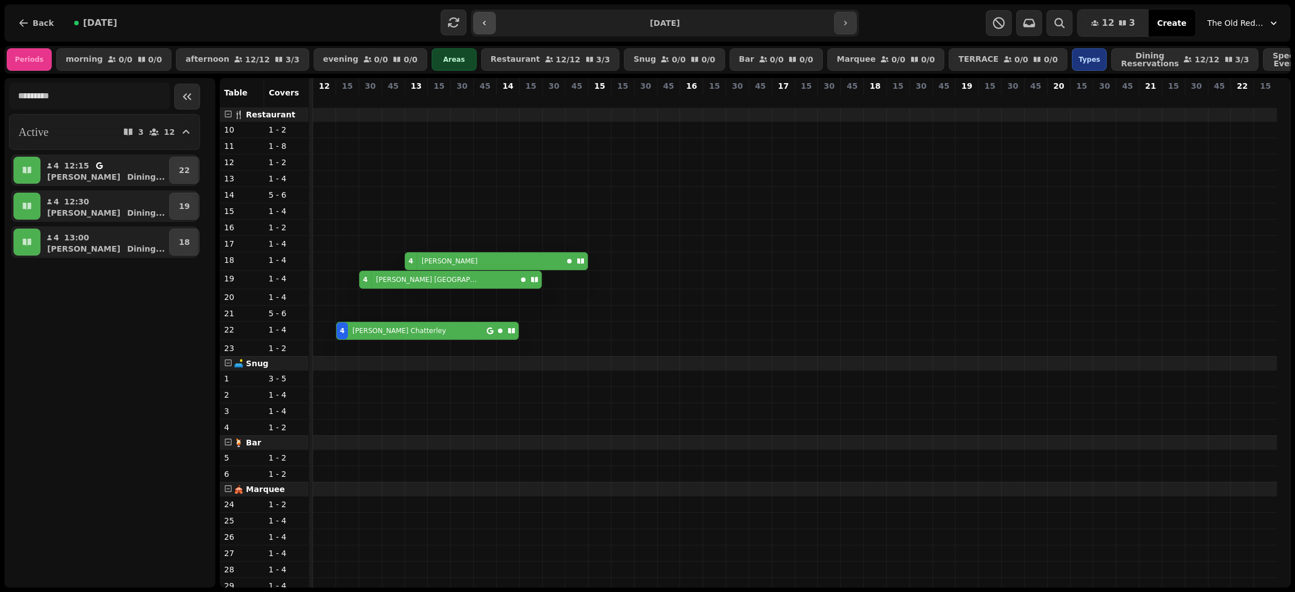 The width and height of the screenshot is (1295, 592). Describe the element at coordinates (1149, 60) in the screenshot. I see `p: Dining Reservations` at that location.